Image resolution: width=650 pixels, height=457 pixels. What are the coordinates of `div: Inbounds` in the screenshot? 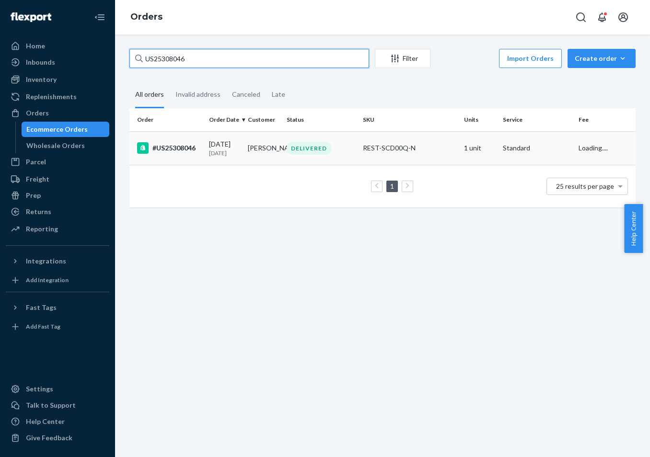 It's located at (40, 62).